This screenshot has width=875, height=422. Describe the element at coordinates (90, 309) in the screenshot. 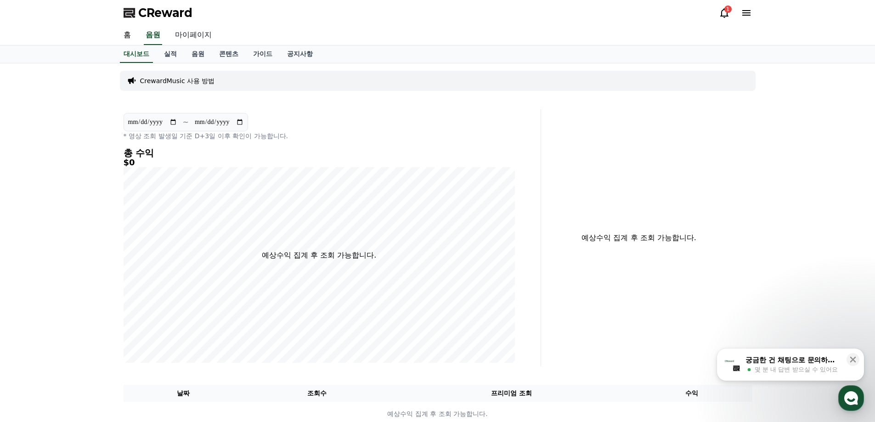

I see `span: 대화` at that location.